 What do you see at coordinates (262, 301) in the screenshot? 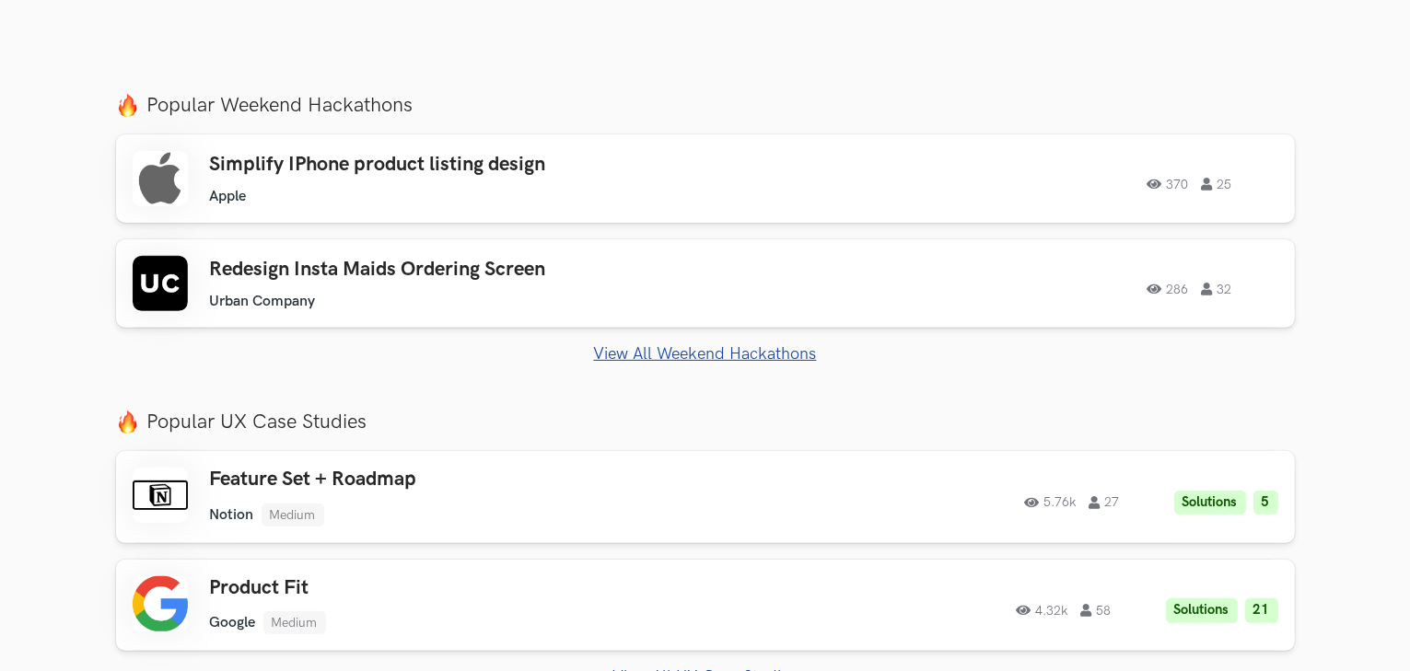
I see `li: Urban Company` at bounding box center [262, 301].